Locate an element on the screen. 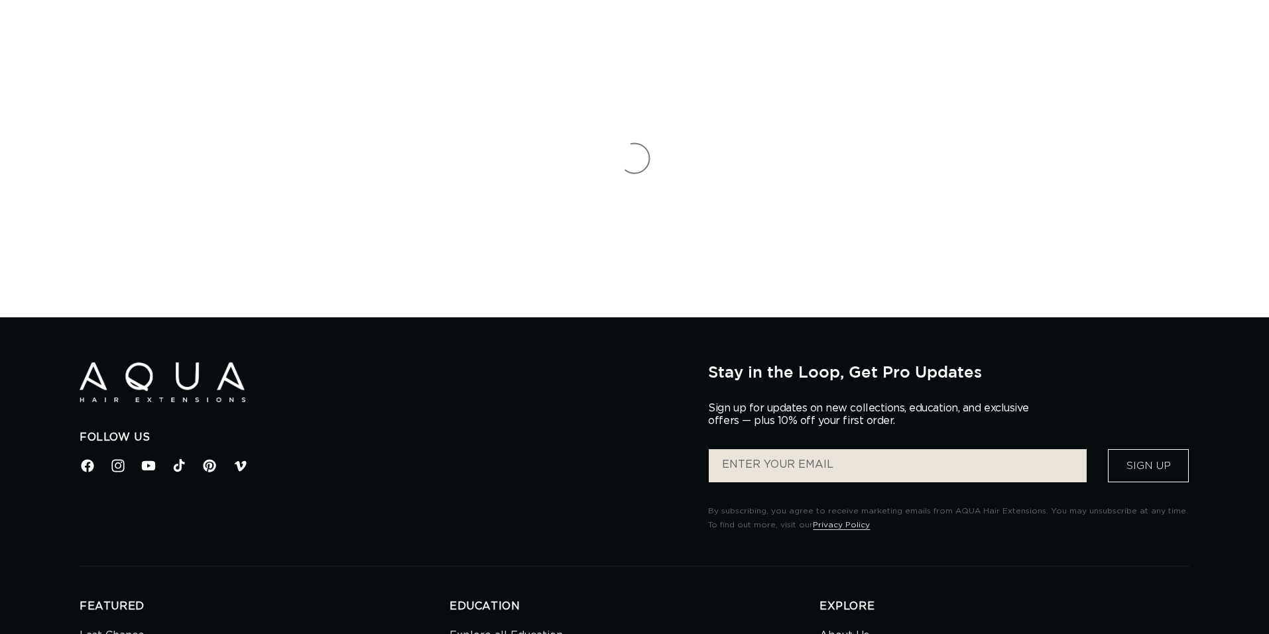  input: ENTER YOUR EMAIL is located at coordinates (898, 466).